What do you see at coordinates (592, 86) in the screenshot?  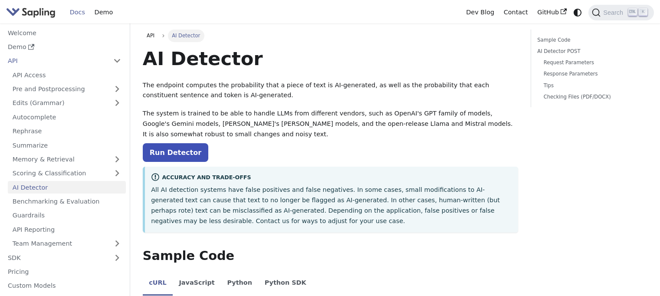 I see `a: Tips` at bounding box center [592, 86].